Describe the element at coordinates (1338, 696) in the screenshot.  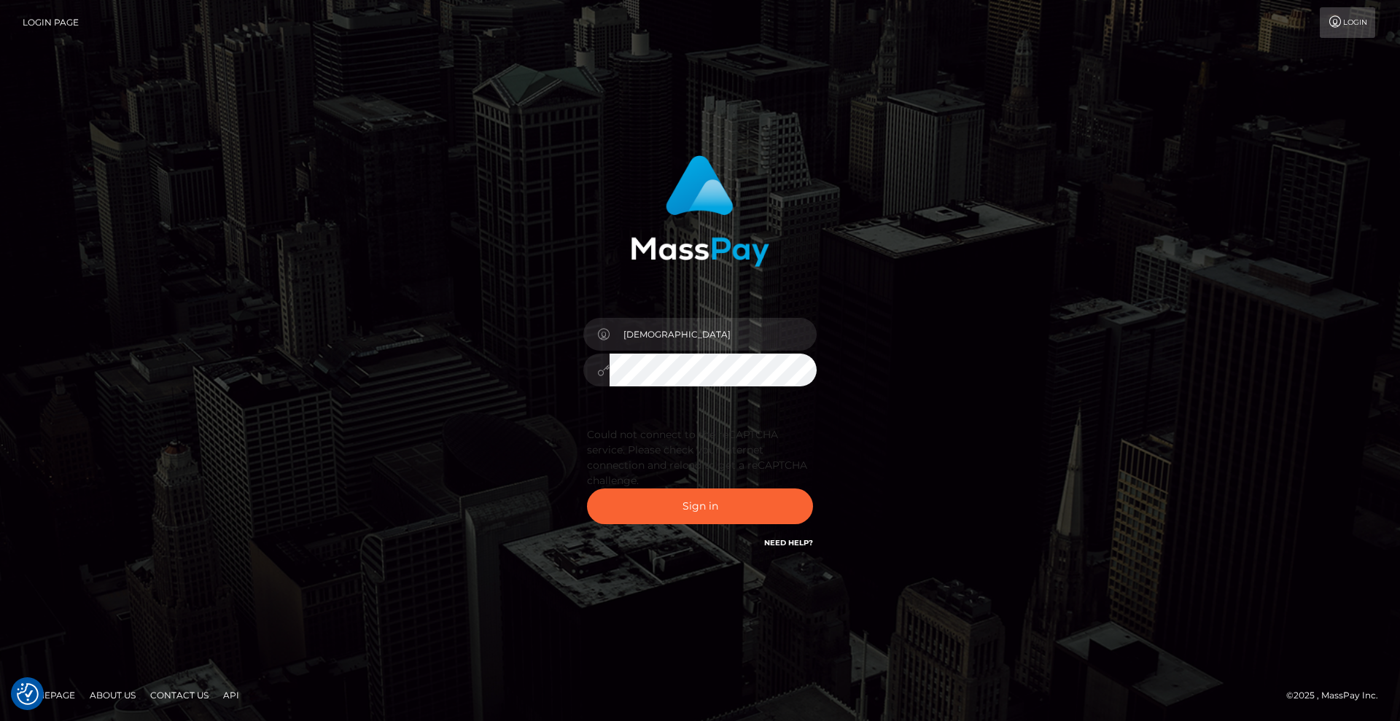
I see `div: © 2025 , MassPay Inc.` at that location.